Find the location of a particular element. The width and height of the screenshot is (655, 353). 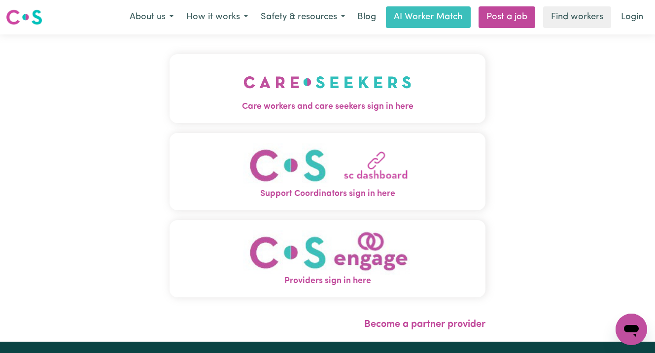

span: Care workers and care seekers sign in here is located at coordinates (327, 107).